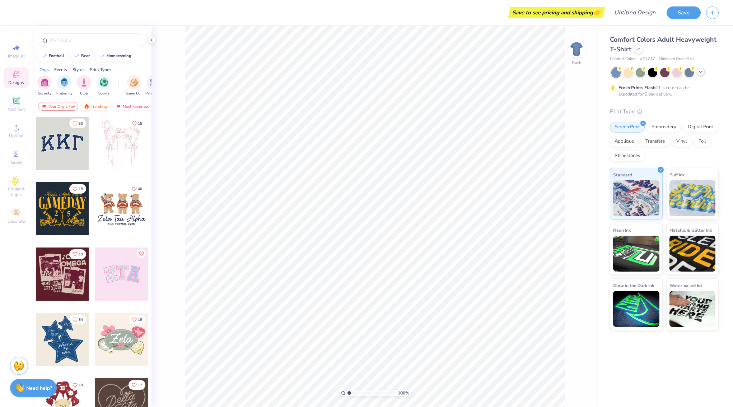 The height and width of the screenshot is (407, 733). What do you see at coordinates (84, 93) in the screenshot?
I see `span: Club` at bounding box center [84, 93].